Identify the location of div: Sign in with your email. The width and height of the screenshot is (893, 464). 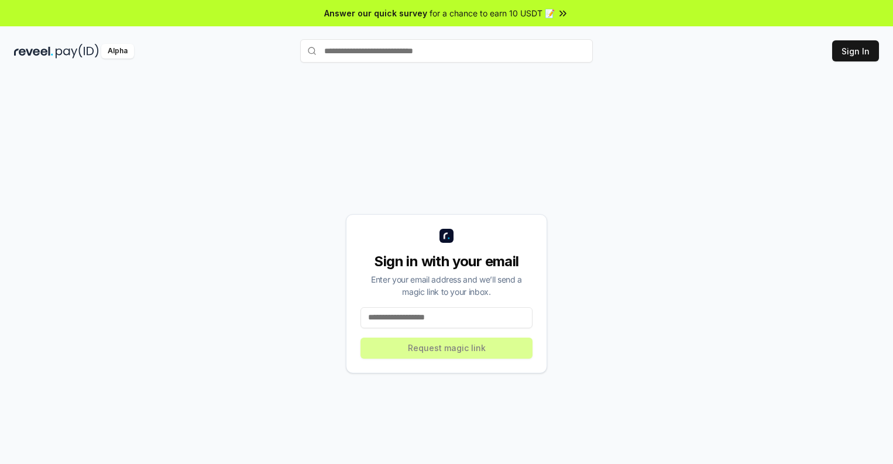
(447, 262).